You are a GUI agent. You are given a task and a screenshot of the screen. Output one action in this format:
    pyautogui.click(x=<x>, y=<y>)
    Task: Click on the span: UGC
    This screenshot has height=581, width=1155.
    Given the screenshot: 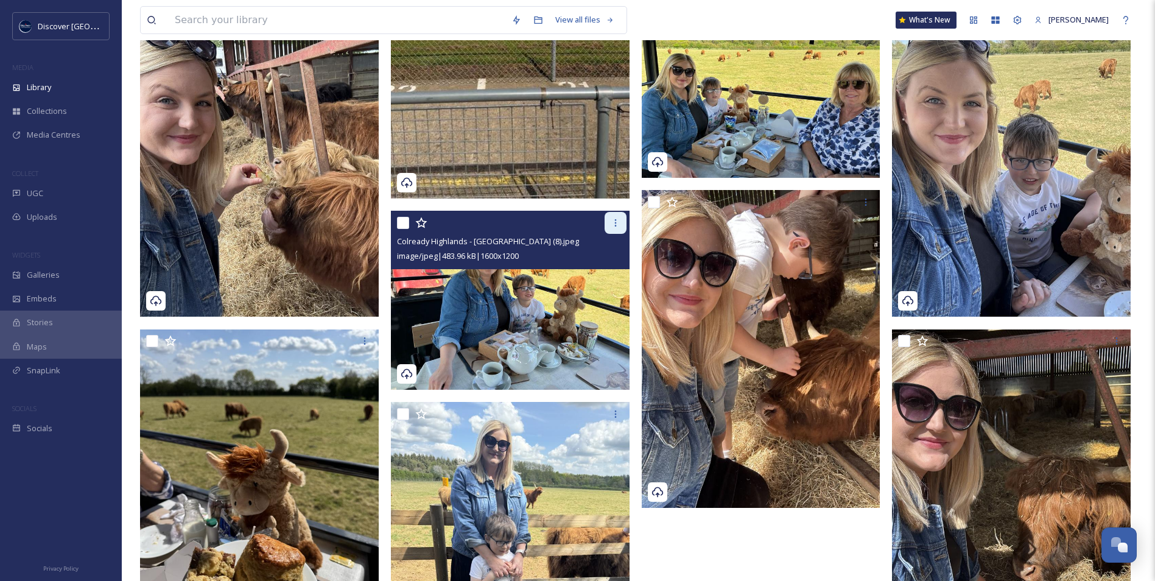 What is the action you would take?
    pyautogui.click(x=35, y=193)
    